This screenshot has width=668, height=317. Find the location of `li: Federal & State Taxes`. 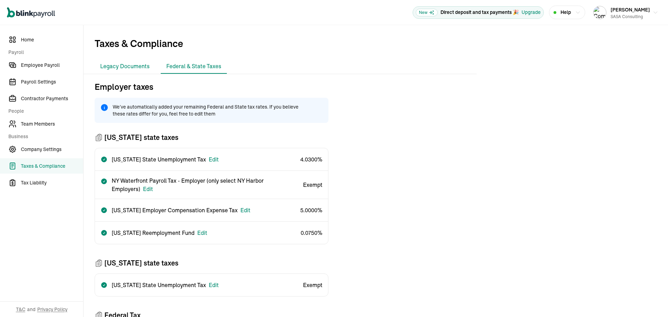

li: Federal & State Taxes is located at coordinates (194, 66).